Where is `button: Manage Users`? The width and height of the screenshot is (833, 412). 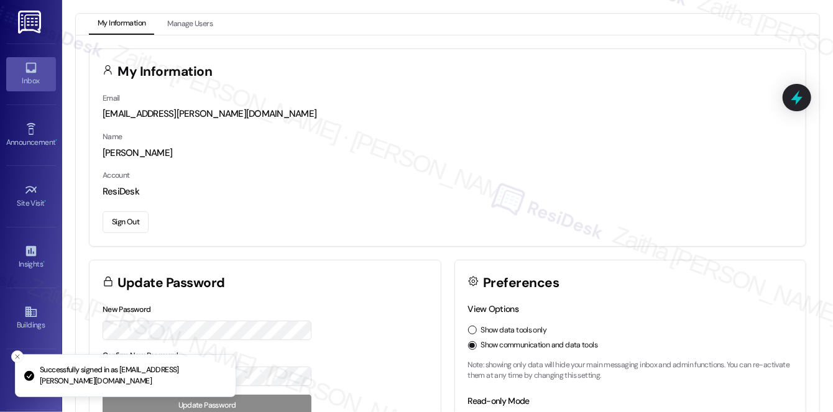 button: Manage Users is located at coordinates (190, 24).